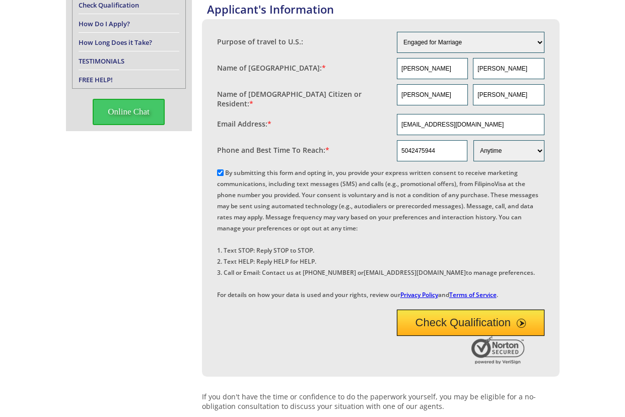 The image size is (625, 417). What do you see at coordinates (260, 41) in the screenshot?
I see `label: Purpose of travel to U.S.:` at bounding box center [260, 41].